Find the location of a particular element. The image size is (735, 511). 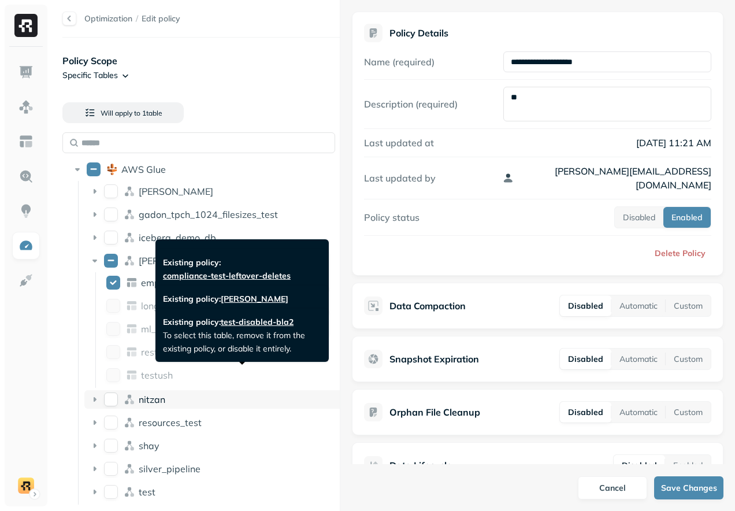

span: testush is located at coordinates (157, 375).